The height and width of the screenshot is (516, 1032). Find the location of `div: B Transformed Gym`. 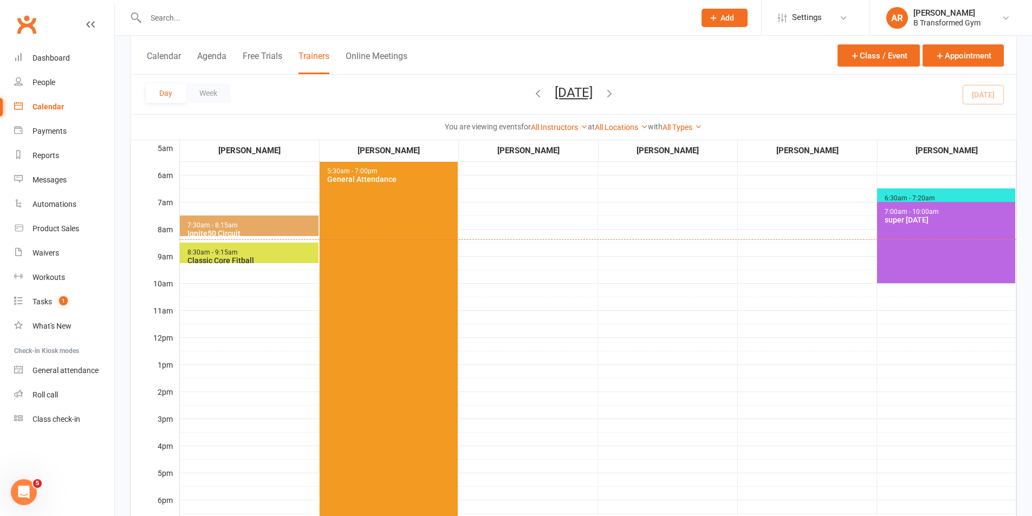

div: B Transformed Gym is located at coordinates (947, 23).